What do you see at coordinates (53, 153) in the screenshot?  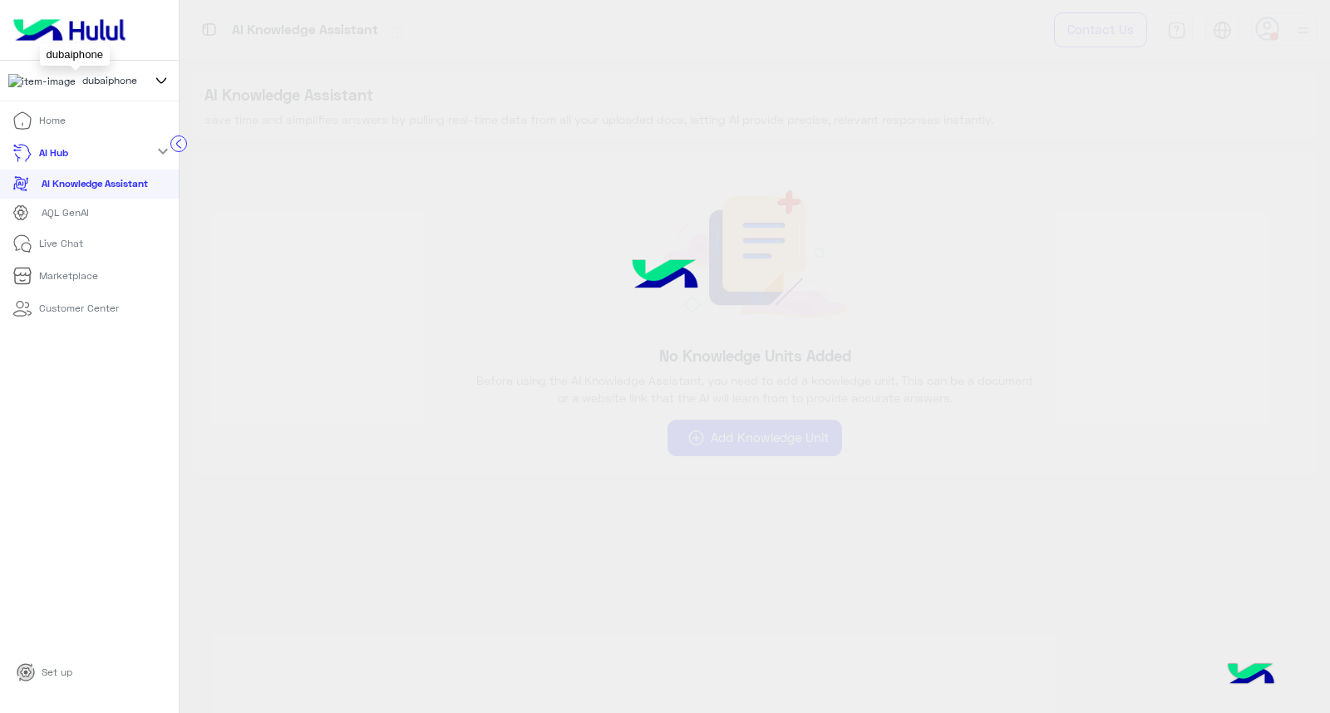 I see `p: AI Hub` at bounding box center [53, 153].